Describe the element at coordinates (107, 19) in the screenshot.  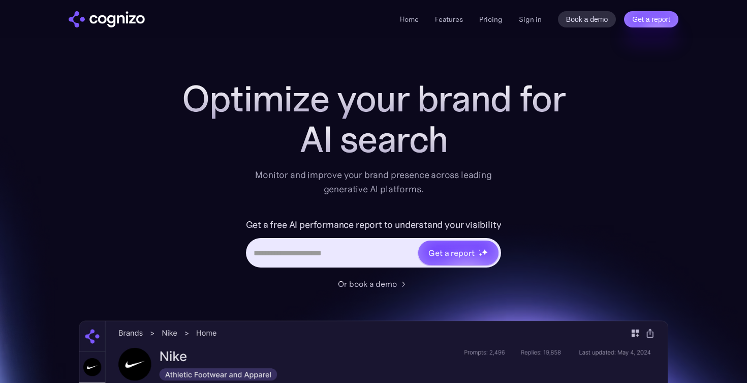
I see `img: cognizo logo` at that location.